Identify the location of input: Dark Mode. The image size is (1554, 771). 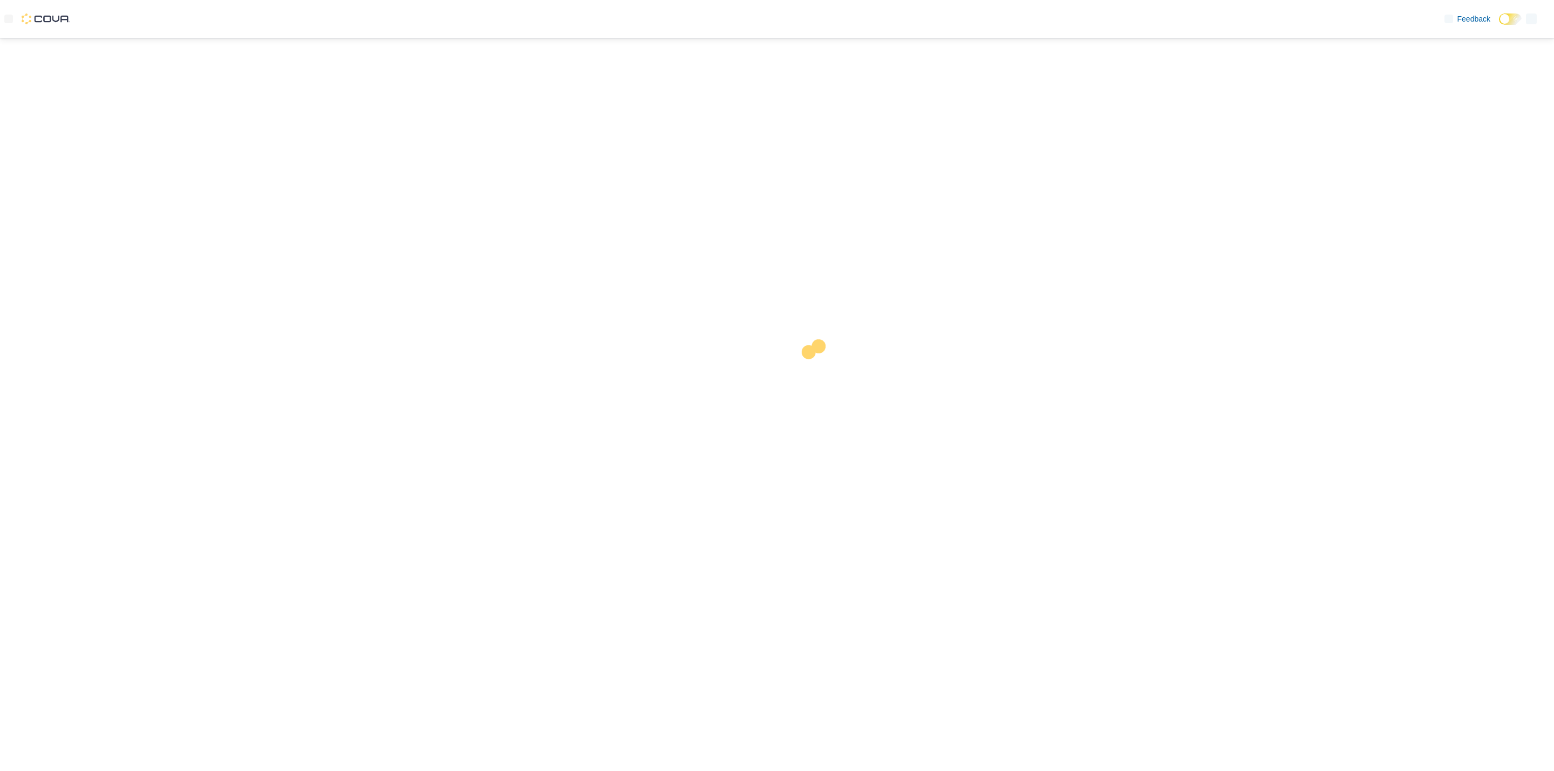
(1510, 19).